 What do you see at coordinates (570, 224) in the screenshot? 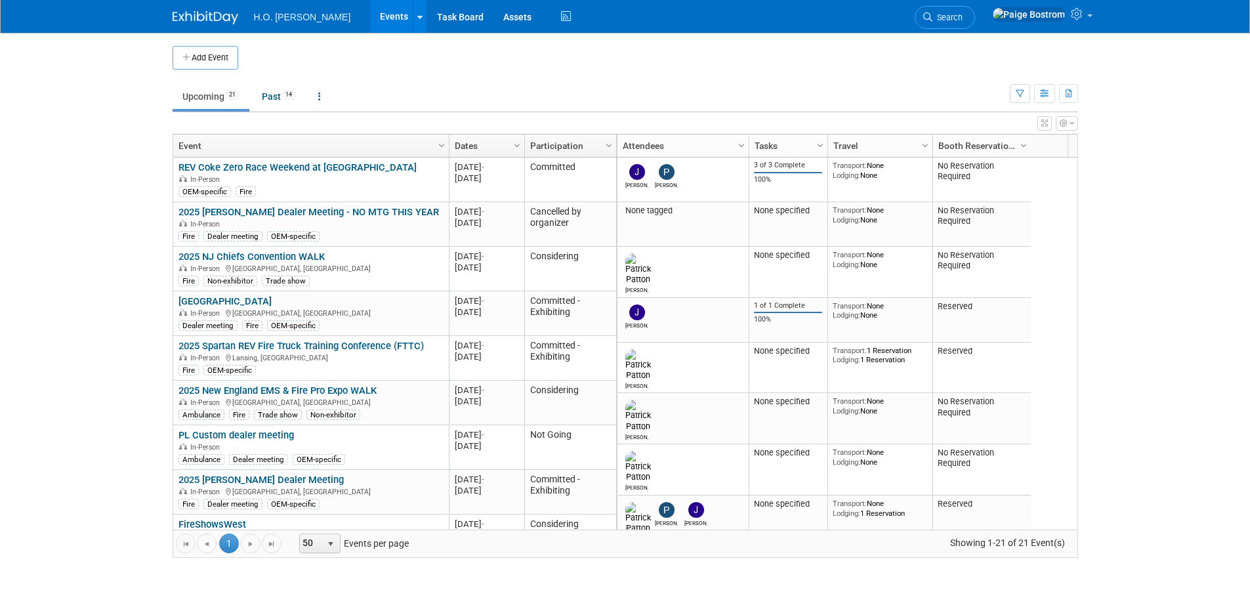
I see `td: Cancelled by organizer` at bounding box center [570, 224].